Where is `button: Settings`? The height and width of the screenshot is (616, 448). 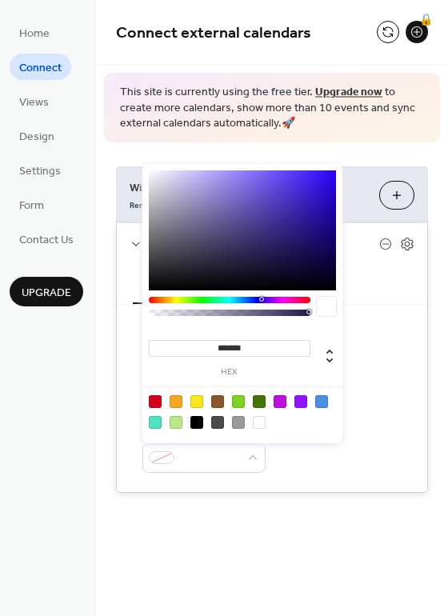 button: Settings is located at coordinates (163, 285).